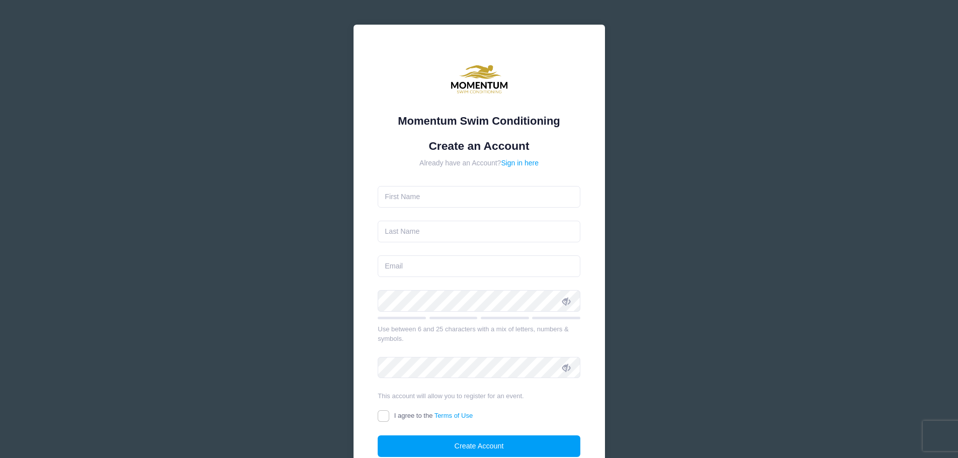  What do you see at coordinates (479, 231) in the screenshot?
I see `input: Last Name` at bounding box center [479, 231].